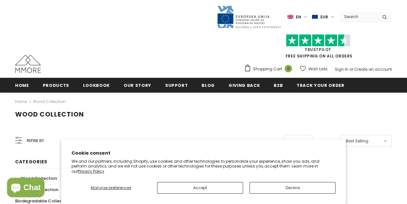 The image size is (407, 204). I want to click on img: Javni Razpis, so click(249, 17).